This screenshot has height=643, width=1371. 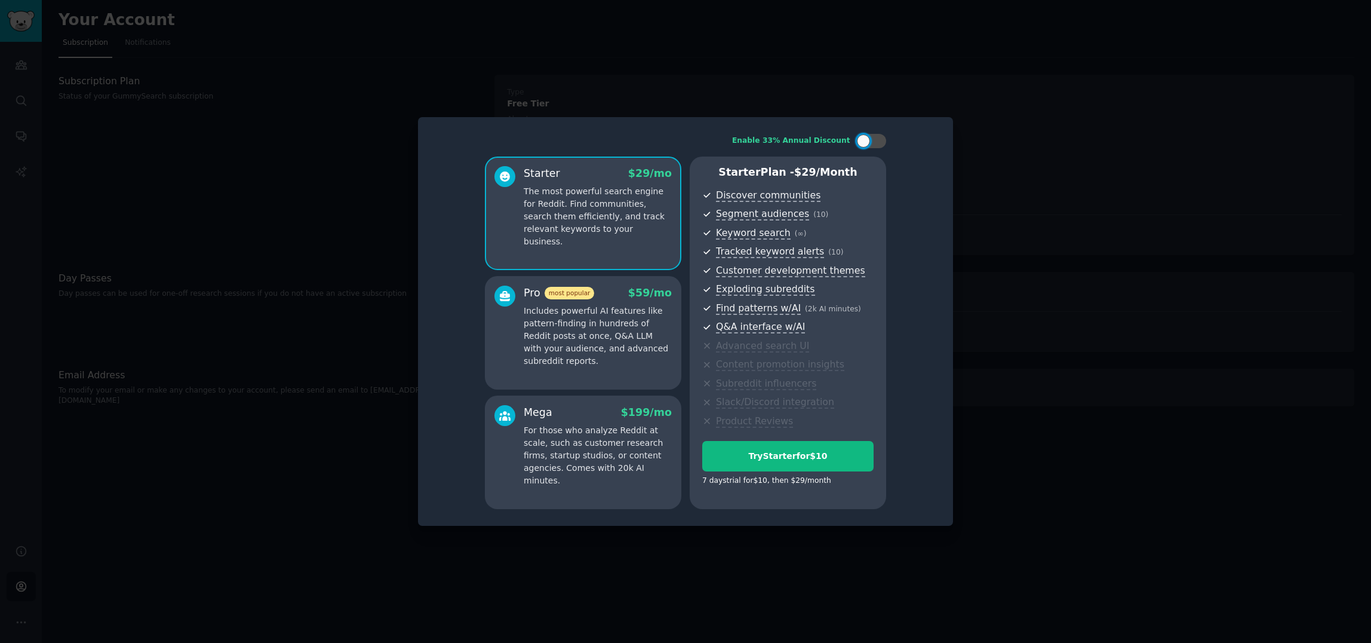 What do you see at coordinates (753, 233) in the screenshot?
I see `span: Keyword search` at bounding box center [753, 233].